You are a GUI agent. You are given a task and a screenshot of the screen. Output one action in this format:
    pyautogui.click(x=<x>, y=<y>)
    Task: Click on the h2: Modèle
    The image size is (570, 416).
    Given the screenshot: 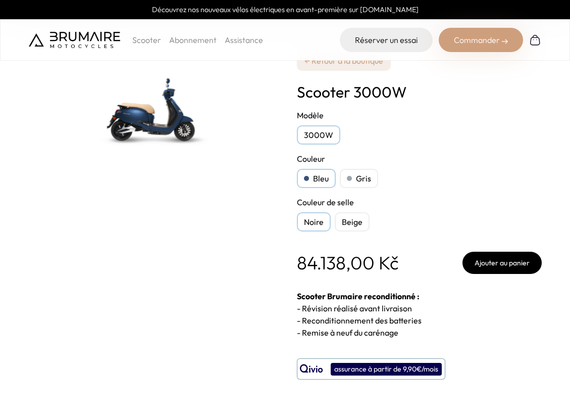 What is the action you would take?
    pyautogui.click(x=419, y=115)
    